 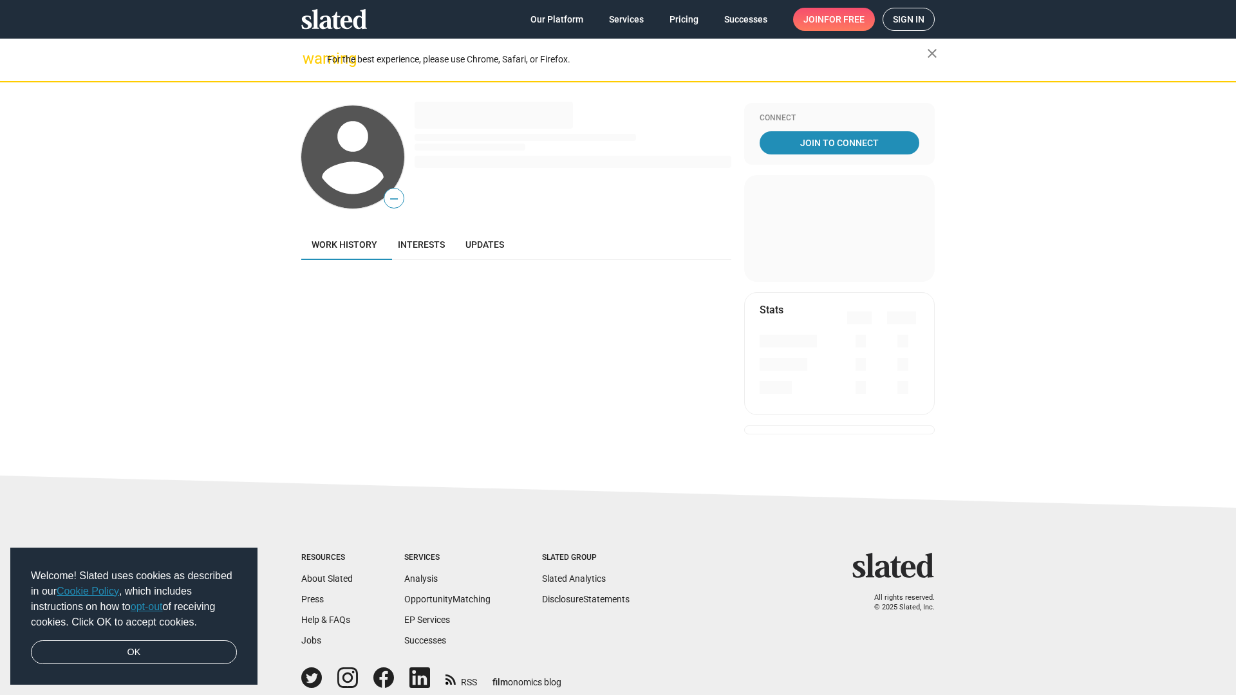 I want to click on span: Welcome! Slated uses cookies as described in our , which includes instructions on how to of recei..., so click(x=134, y=599).